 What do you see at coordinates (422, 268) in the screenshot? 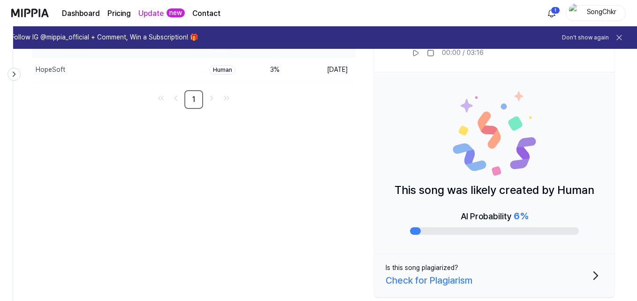
I see `div: Is this song plagiarized?` at bounding box center [422, 268].